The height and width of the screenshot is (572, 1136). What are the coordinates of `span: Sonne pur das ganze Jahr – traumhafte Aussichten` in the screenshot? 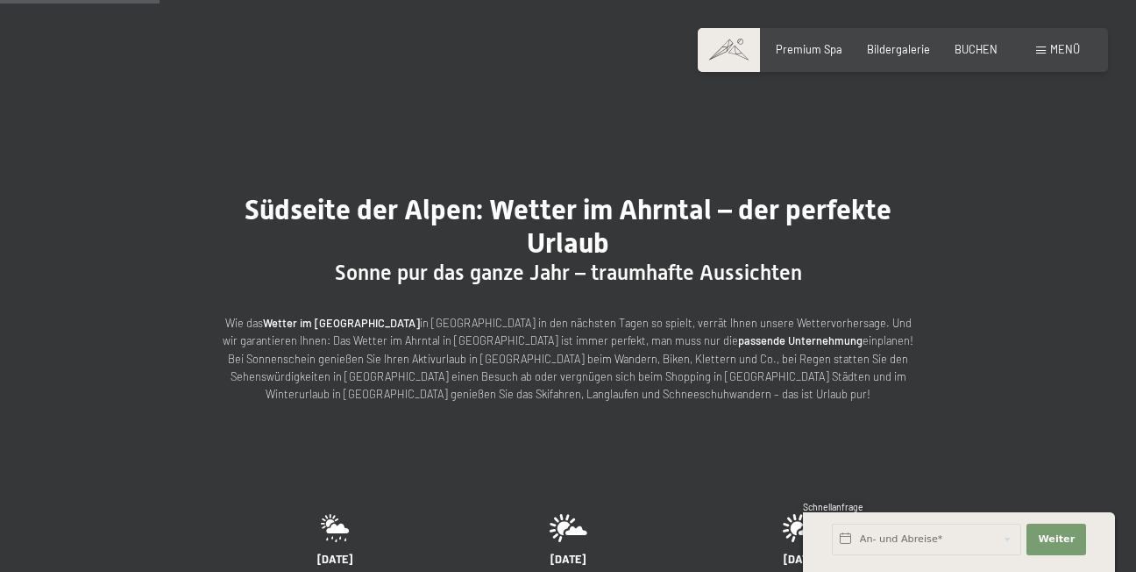 It's located at (568, 273).